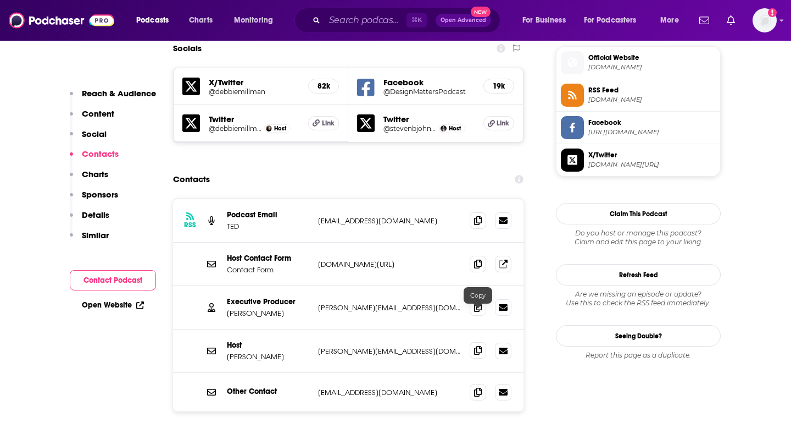 Image resolution: width=791 pixels, height=428 pixels. What do you see at coordinates (94, 134) in the screenshot?
I see `p: Social` at bounding box center [94, 134].